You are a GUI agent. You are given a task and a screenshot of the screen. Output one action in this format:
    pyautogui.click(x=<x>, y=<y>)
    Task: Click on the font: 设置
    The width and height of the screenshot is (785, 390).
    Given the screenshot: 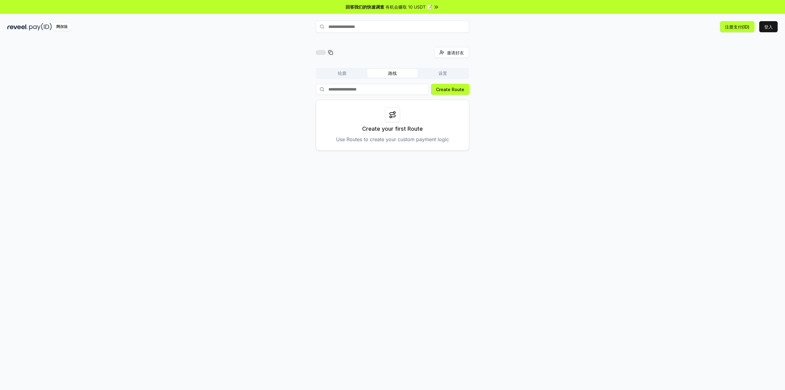 What is the action you would take?
    pyautogui.click(x=443, y=73)
    